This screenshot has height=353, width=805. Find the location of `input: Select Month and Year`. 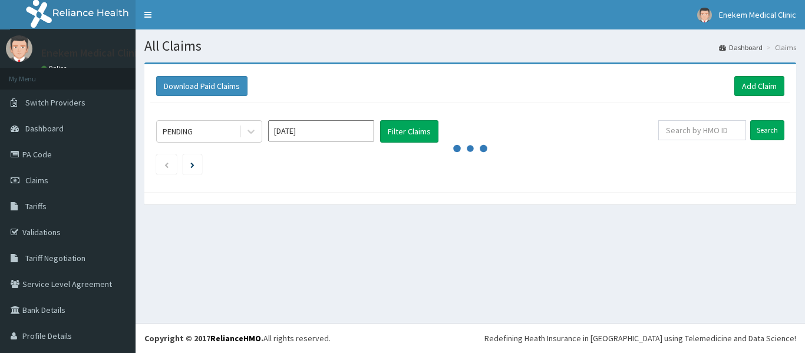

input: Select Month and Year is located at coordinates (321, 131).